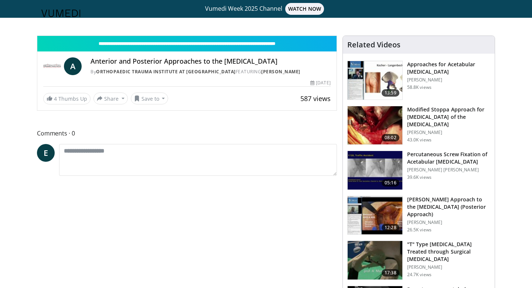 The height and width of the screenshot is (288, 532). I want to click on span: A, so click(73, 66).